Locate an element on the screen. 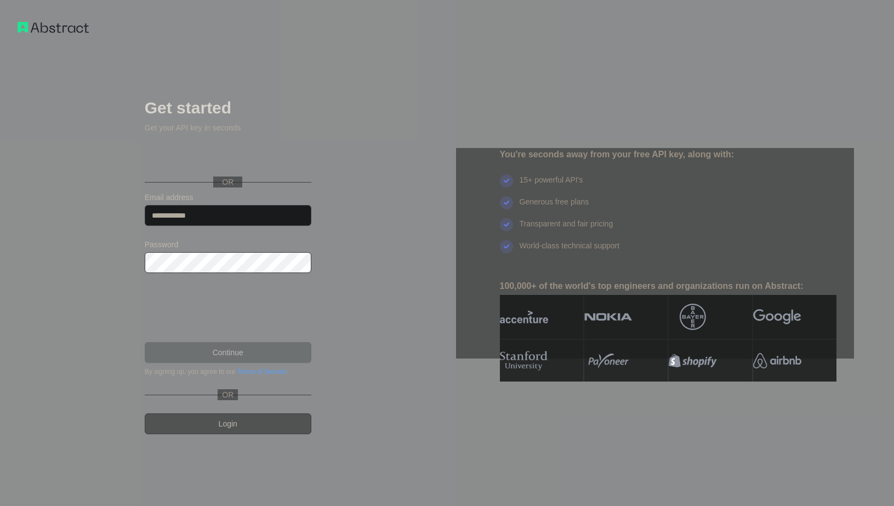 This screenshot has width=894, height=506. div: World-class technical support is located at coordinates (570, 251).